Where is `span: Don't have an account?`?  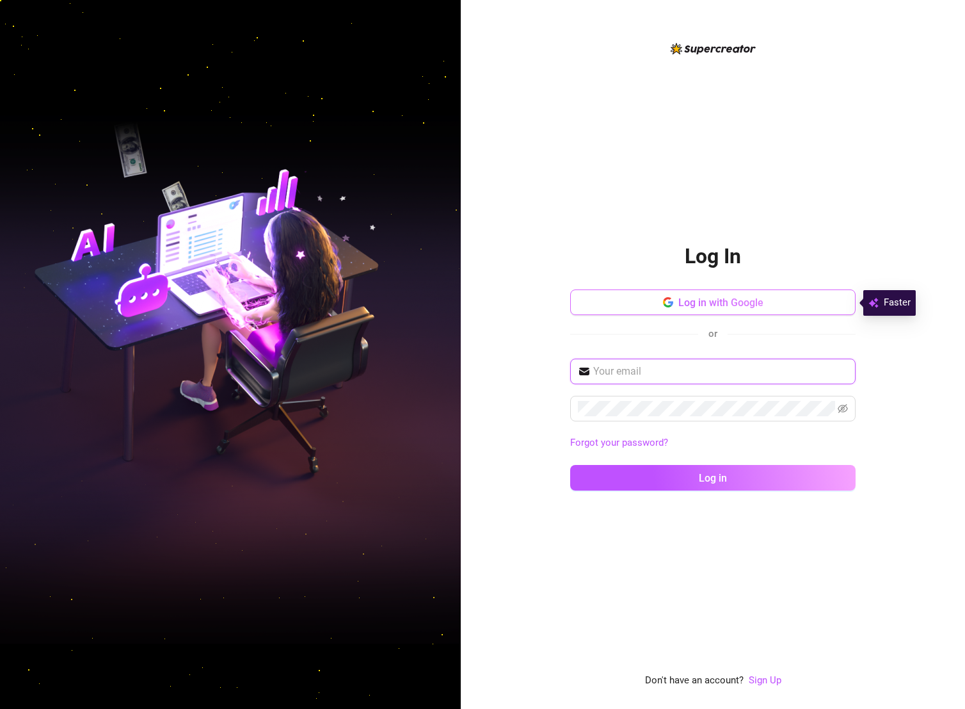 span: Don't have an account? is located at coordinates (695, 680).